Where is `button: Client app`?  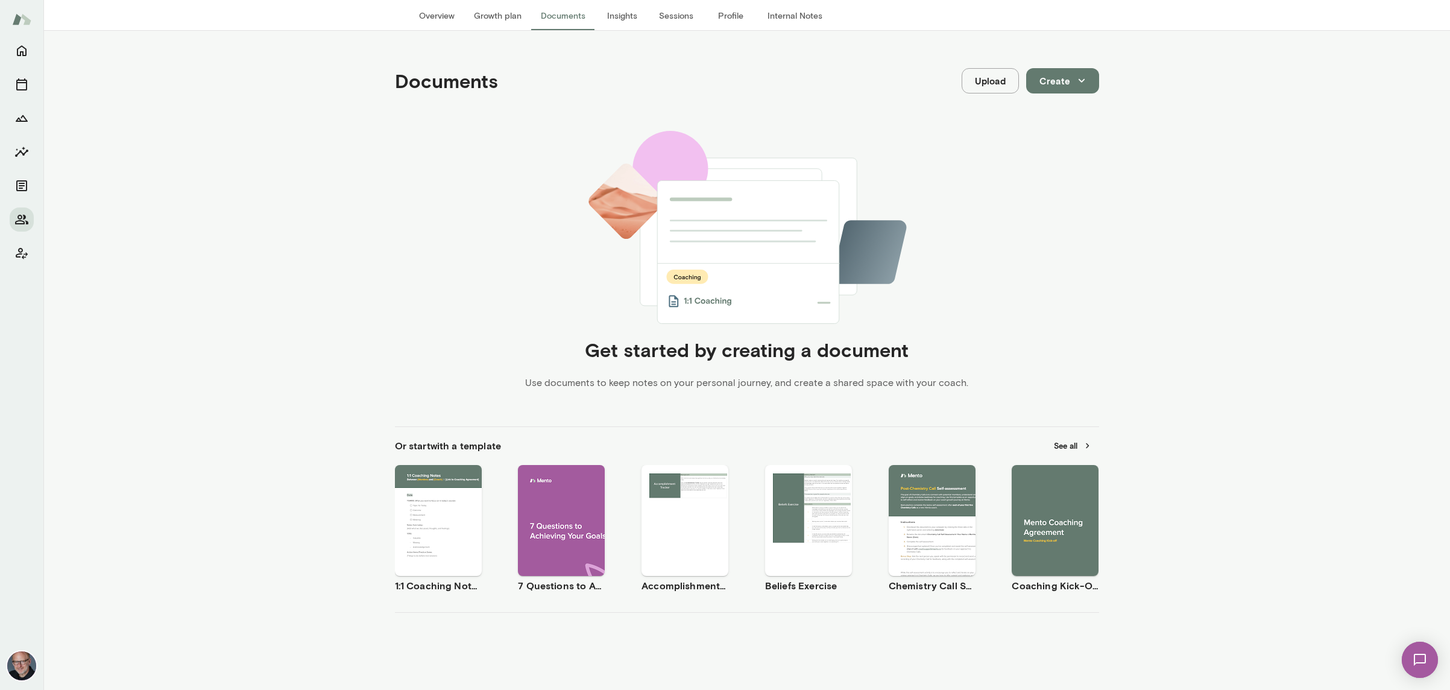 button: Client app is located at coordinates (22, 253).